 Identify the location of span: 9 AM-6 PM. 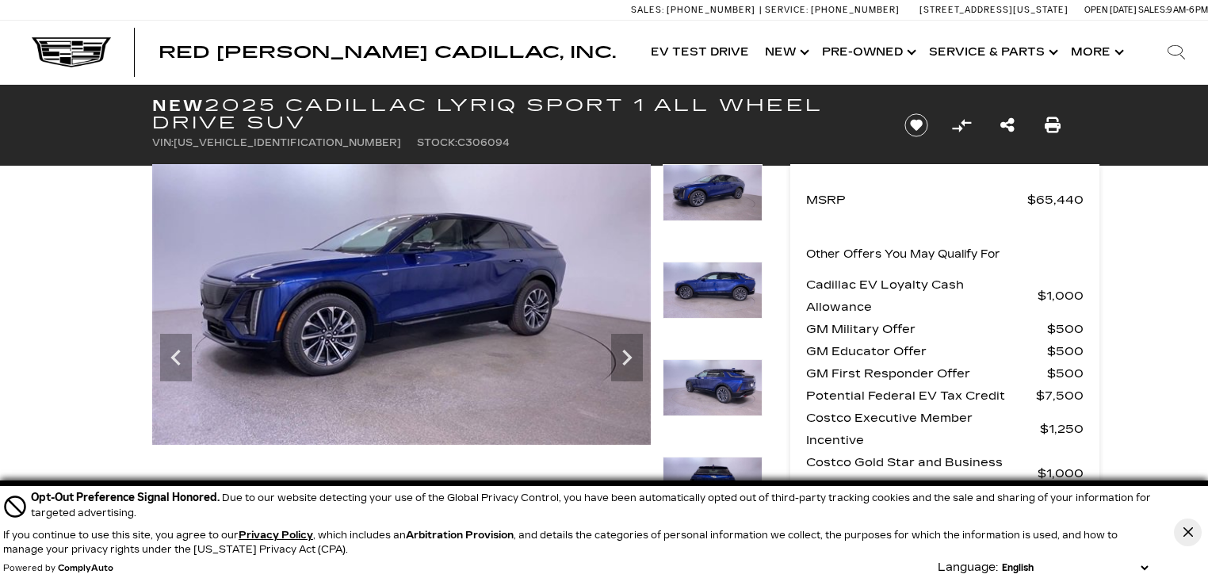
(1187, 10).